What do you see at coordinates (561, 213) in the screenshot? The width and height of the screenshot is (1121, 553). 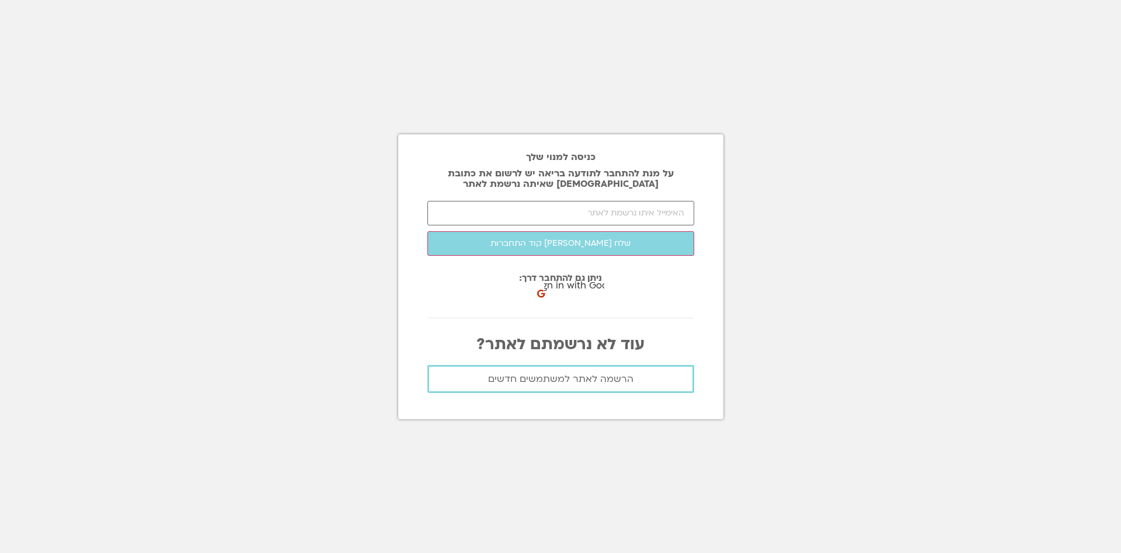 I see `input: האימייל איתו נרשמת לאתר` at bounding box center [561, 213].